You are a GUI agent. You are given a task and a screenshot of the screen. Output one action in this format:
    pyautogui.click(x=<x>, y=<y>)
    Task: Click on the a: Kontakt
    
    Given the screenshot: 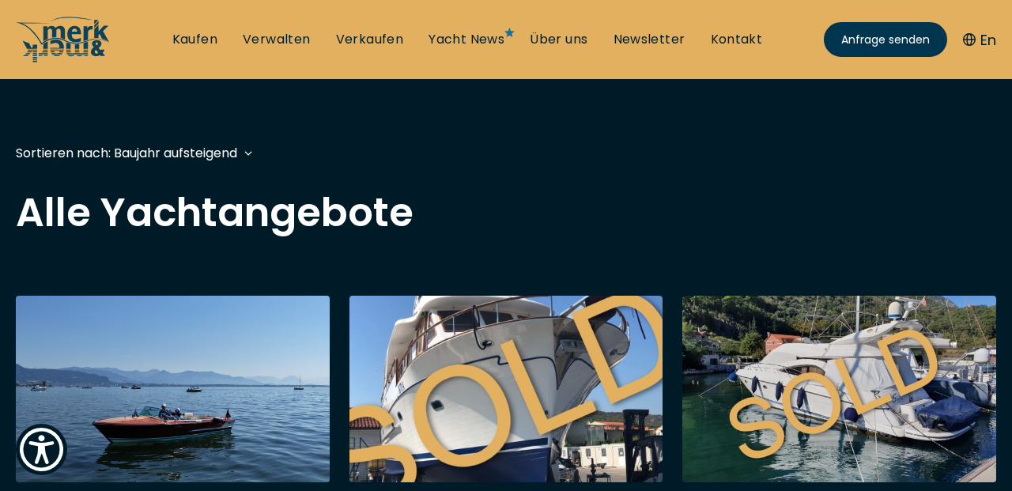 What is the action you would take?
    pyautogui.click(x=737, y=40)
    